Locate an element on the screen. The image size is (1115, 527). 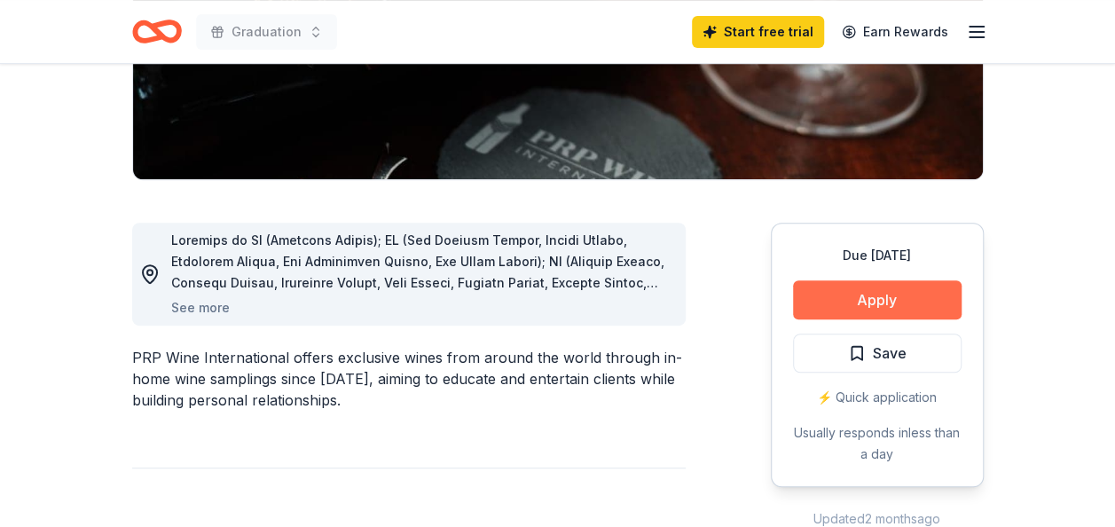
button: Apply is located at coordinates (878, 300).